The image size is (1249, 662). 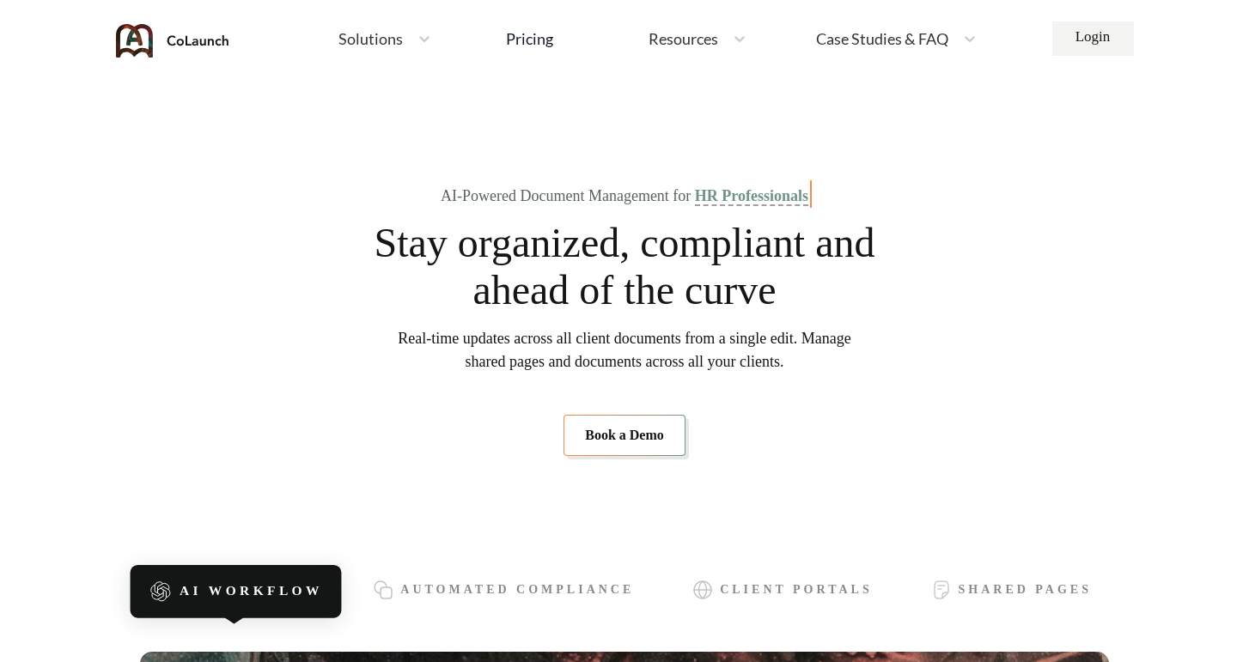 What do you see at coordinates (683, 39) in the screenshot?
I see `span: Resources` at bounding box center [683, 39].